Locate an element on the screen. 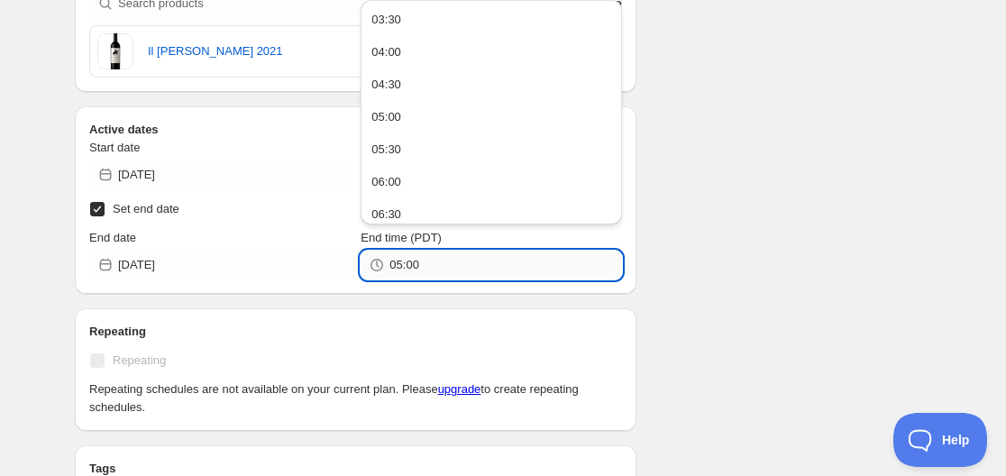 This screenshot has width=1006, height=476. h2: Active dates is located at coordinates (355, 130).